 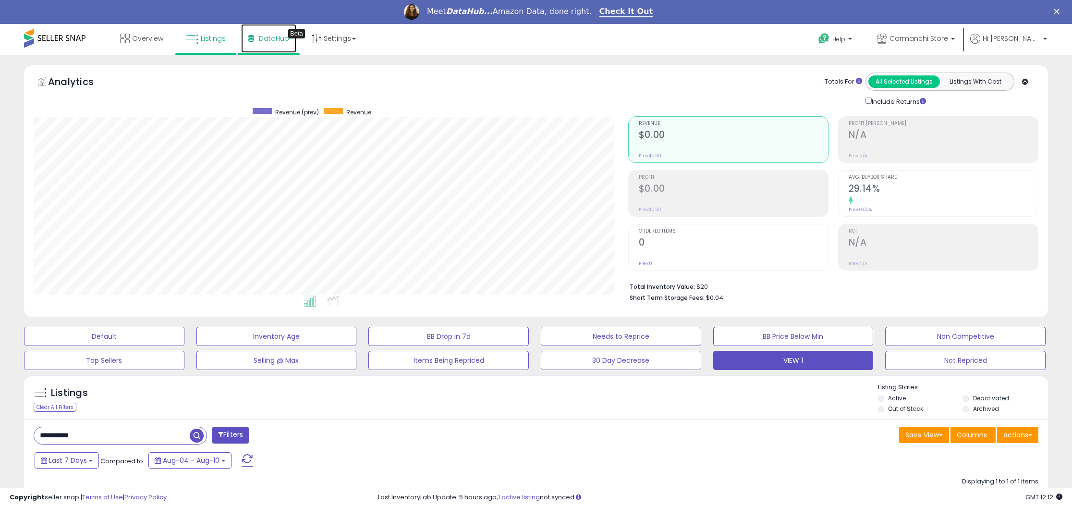 What do you see at coordinates (1018, 435) in the screenshot?
I see `button: Actions` at bounding box center [1018, 435].